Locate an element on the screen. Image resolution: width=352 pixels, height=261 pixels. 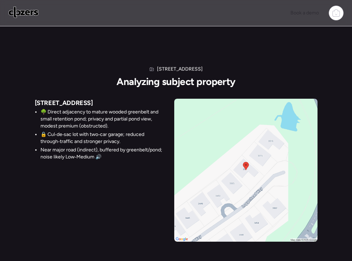
li: Near major road (indirect), buffered by greenbelt/pond; noise likely Low‑Medium 🔊 is located at coordinates (104, 154).